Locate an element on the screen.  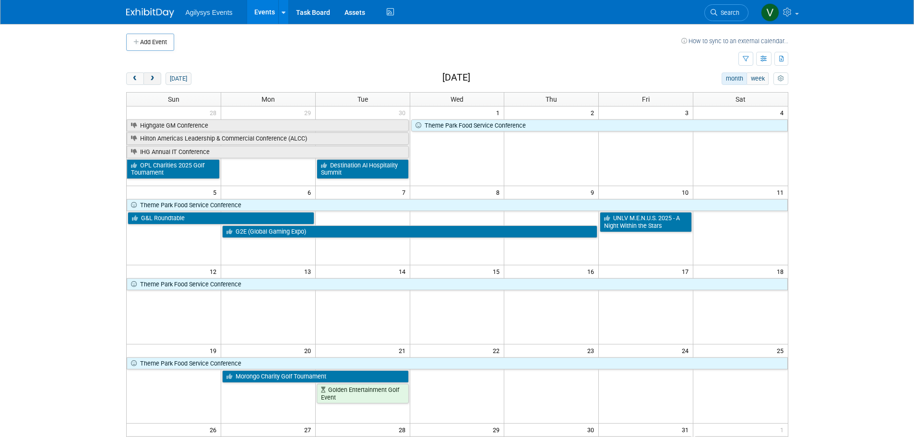
span: 26 is located at coordinates (215, 430).